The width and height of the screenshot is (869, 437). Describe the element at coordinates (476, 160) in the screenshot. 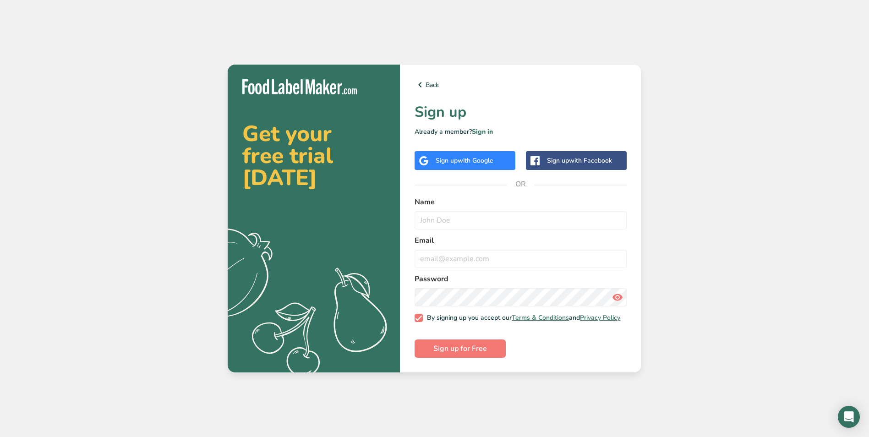

I see `span: with Google` at that location.